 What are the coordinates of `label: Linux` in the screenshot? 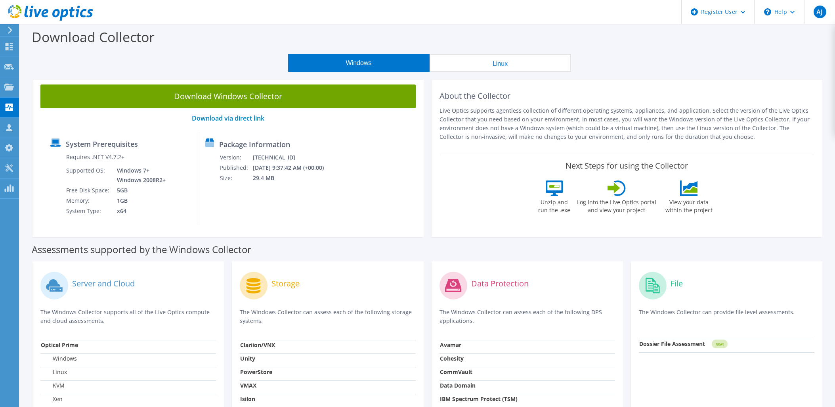 It's located at (54, 372).